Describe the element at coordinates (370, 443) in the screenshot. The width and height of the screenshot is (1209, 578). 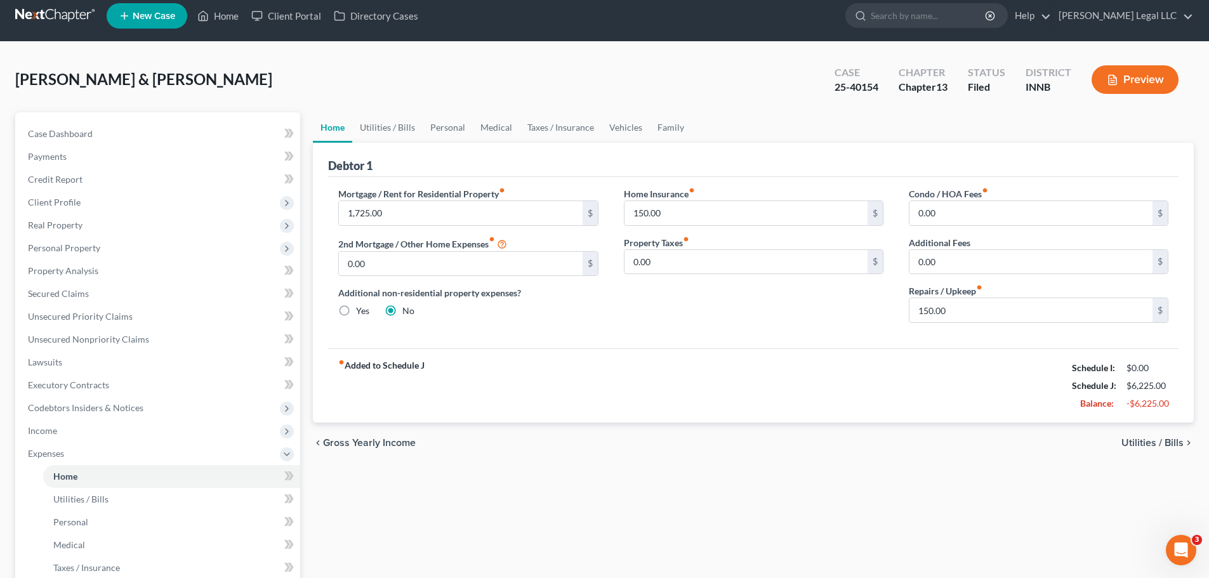
I see `span: Gross Yearly Income` at that location.